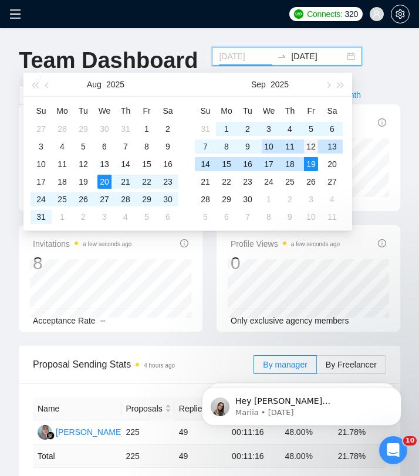 This screenshot has width=419, height=476. Describe the element at coordinates (147, 147) in the screenshot. I see `td: 2025-08-08` at that location.